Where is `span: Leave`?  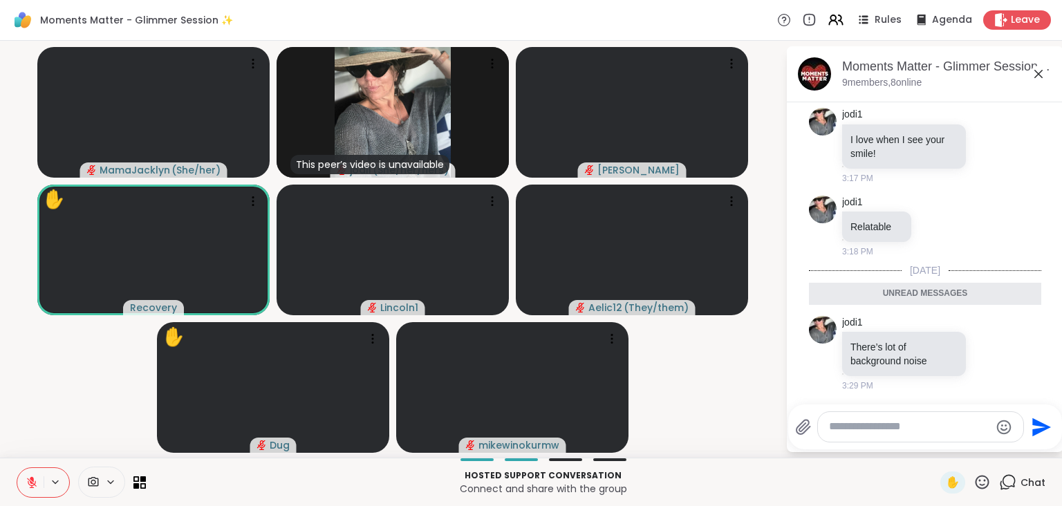
span: Leave is located at coordinates (1026, 20).